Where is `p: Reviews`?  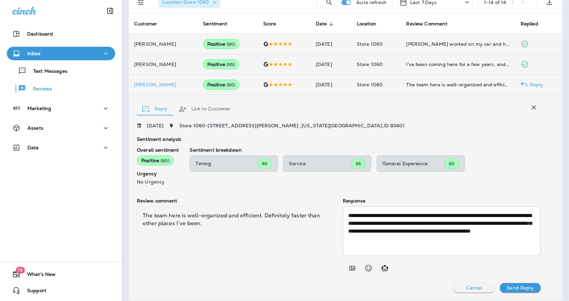 p: Reviews is located at coordinates (39, 89).